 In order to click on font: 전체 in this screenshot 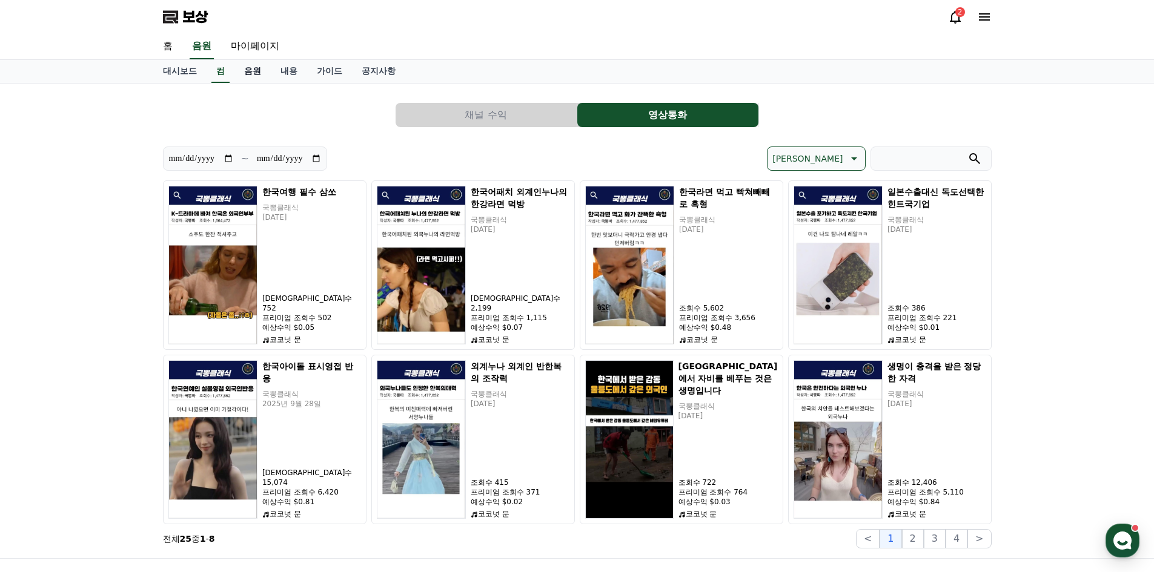, I will do `click(171, 539)`.